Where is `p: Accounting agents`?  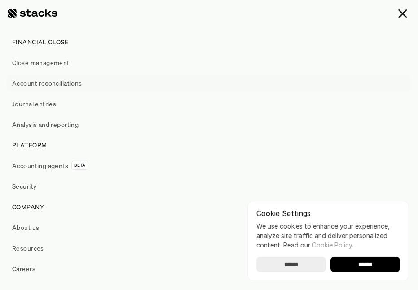 p: Accounting agents is located at coordinates (40, 166).